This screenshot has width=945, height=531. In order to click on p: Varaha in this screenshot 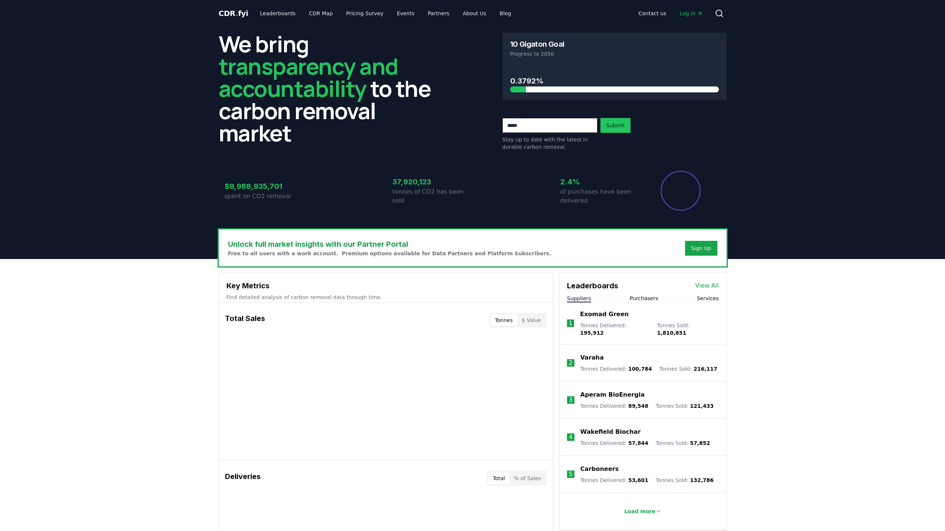, I will do `click(592, 358)`.